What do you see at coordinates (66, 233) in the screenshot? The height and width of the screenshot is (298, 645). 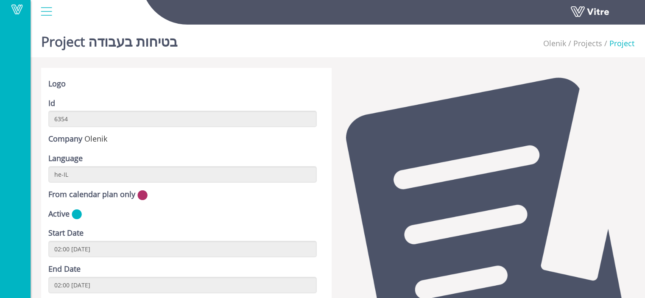 I see `label: Start Date` at bounding box center [66, 233].